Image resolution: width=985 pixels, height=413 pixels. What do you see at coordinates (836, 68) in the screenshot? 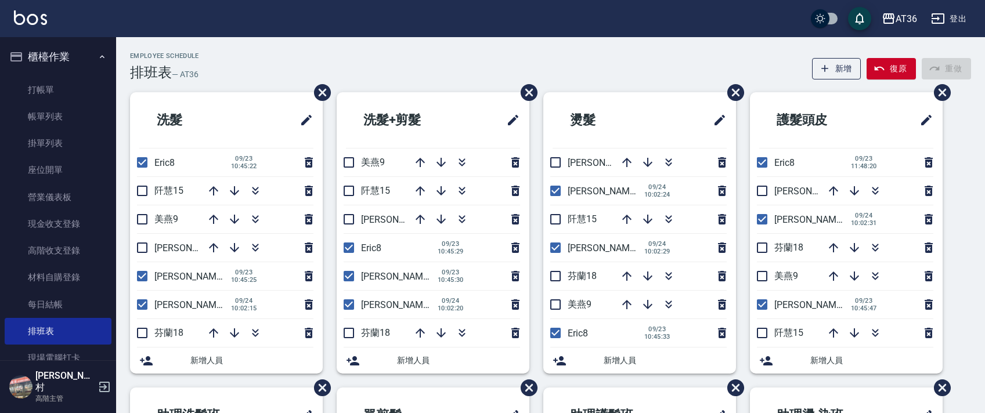
I see `button: 新增` at bounding box center [836, 68].